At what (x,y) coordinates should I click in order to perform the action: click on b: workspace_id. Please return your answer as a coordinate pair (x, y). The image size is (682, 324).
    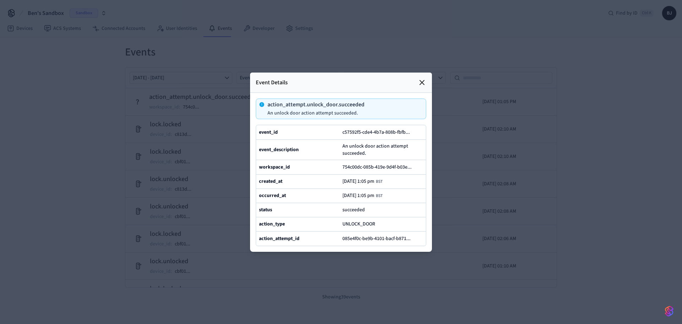
    Looking at the image, I should click on (274, 167).